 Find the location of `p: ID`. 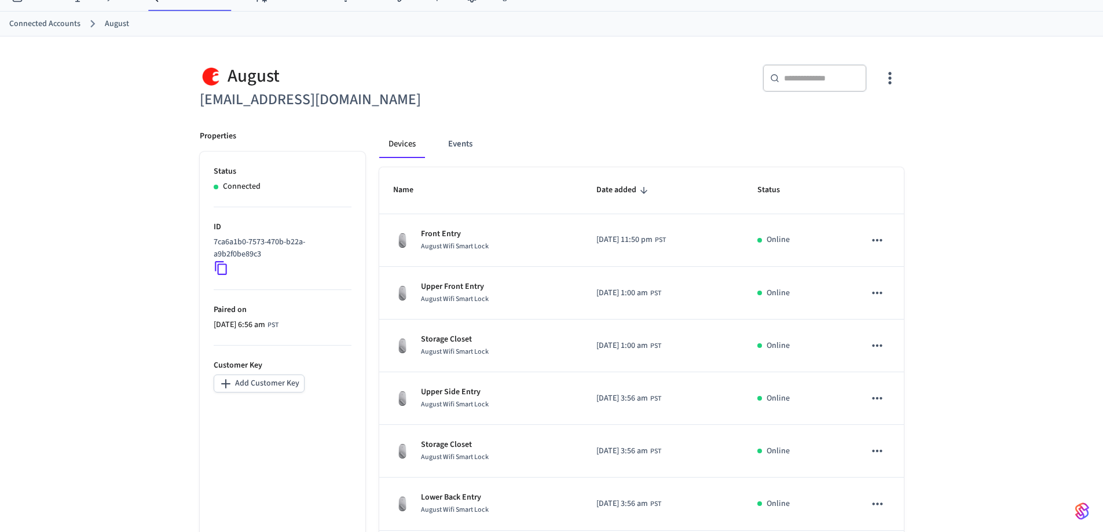

p: ID is located at coordinates (283, 227).